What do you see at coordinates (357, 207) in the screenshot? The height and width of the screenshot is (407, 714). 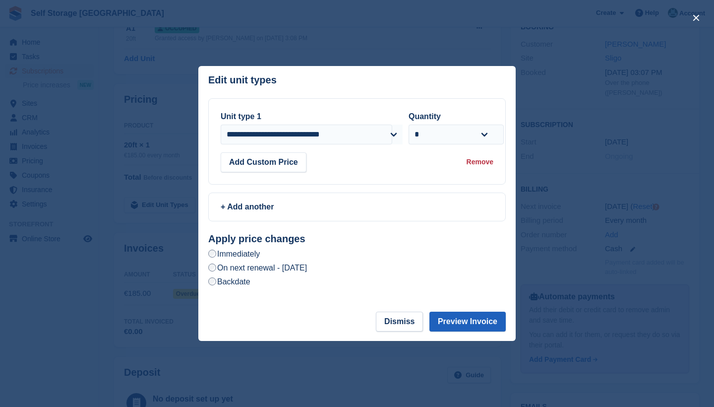 I see `div: + Add another` at bounding box center [357, 207].